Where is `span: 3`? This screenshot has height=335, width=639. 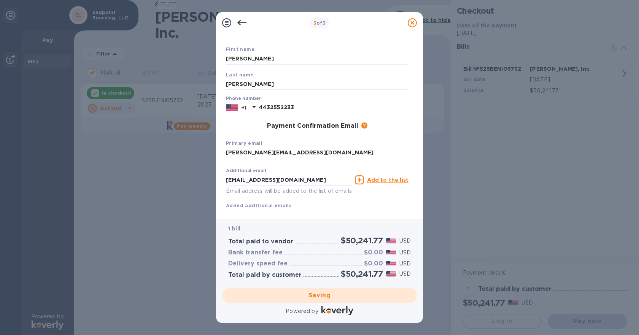 span: 3 is located at coordinates (315, 23).